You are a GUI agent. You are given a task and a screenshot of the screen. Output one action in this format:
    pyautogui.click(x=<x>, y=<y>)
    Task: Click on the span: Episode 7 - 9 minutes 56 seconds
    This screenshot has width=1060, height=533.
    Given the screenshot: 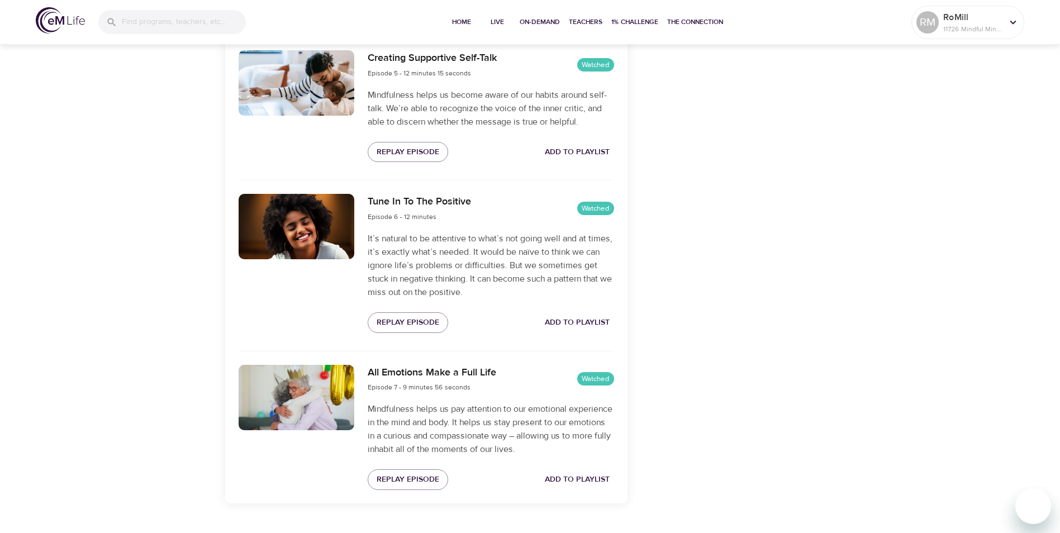 What is the action you would take?
    pyautogui.click(x=419, y=387)
    